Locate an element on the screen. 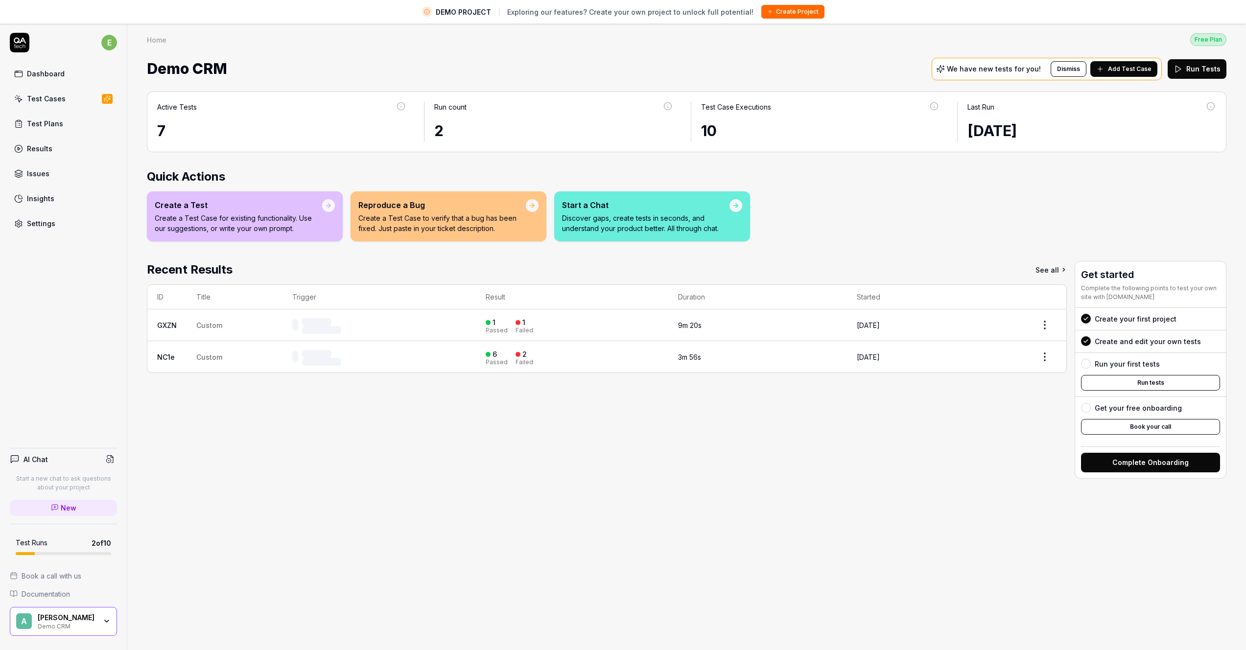  div: Test Plans is located at coordinates (45, 123).